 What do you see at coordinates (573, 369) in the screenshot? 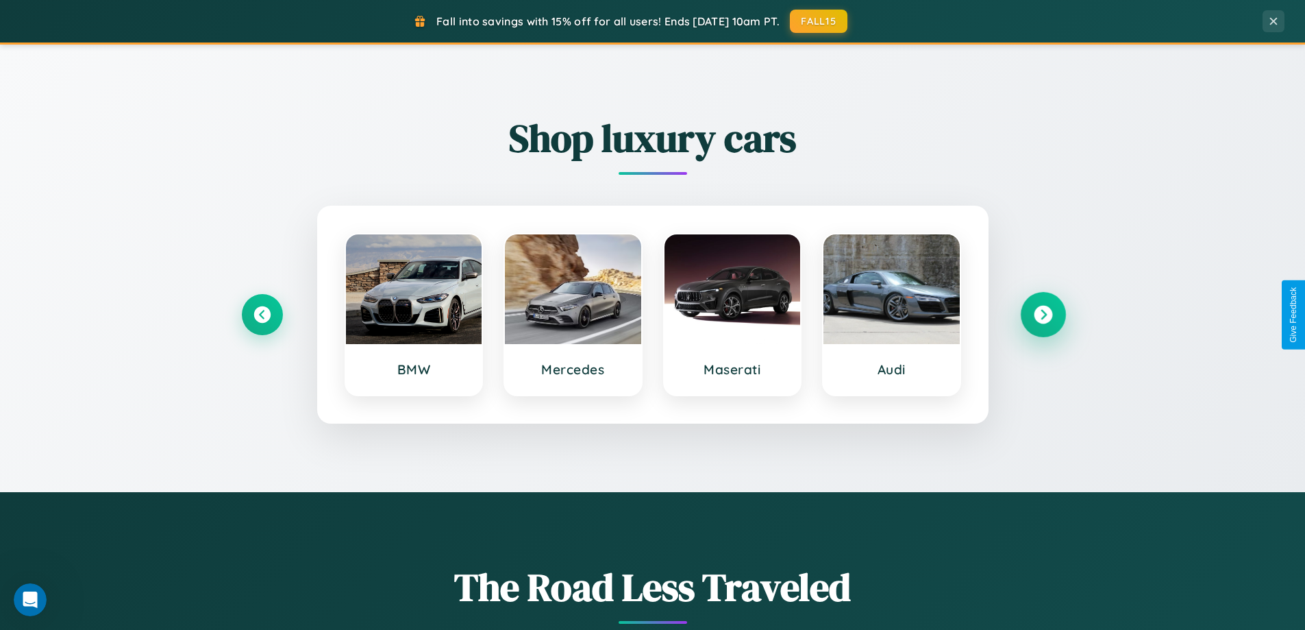
I see `h3: Mercedes` at bounding box center [573, 369].